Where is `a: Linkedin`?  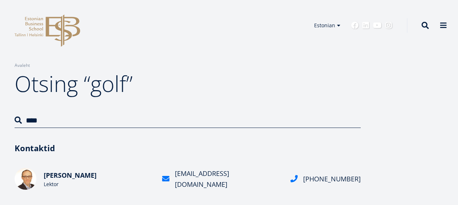 a: Linkedin is located at coordinates (366, 25).